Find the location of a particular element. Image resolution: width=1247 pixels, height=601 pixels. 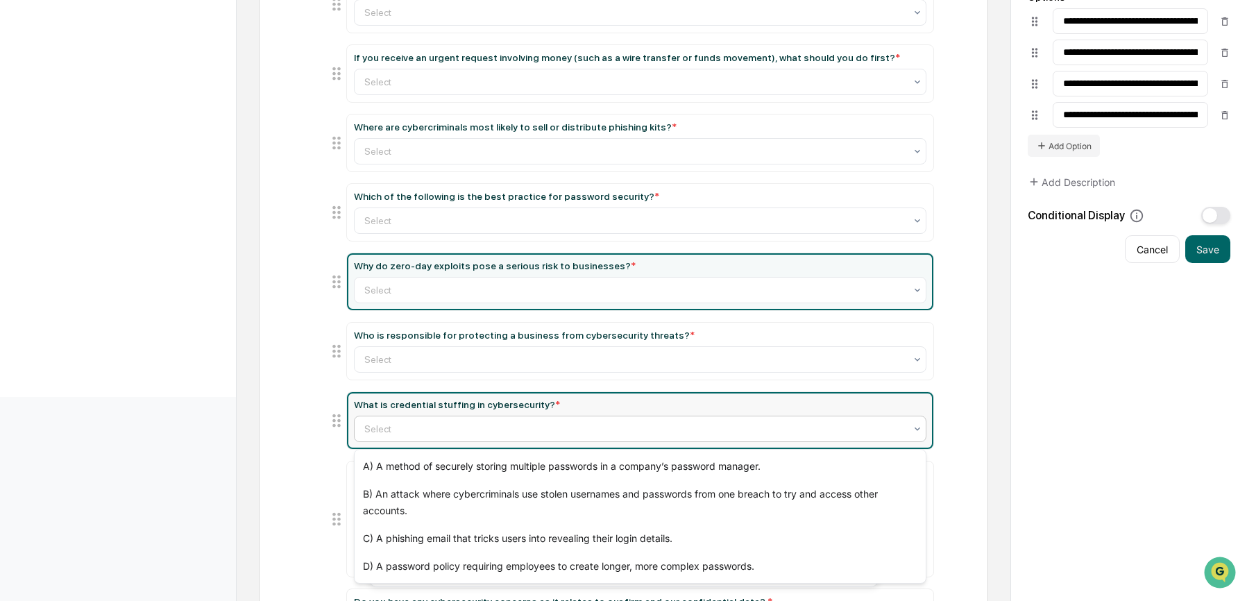

span: Pylon is located at coordinates (153, 240).